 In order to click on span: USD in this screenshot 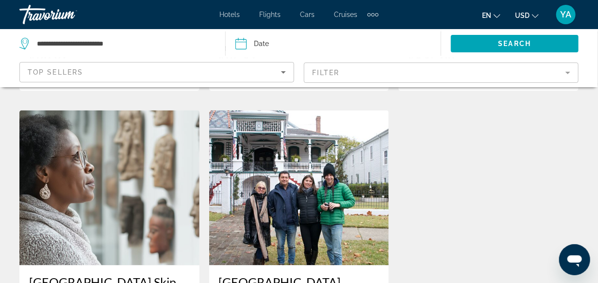, I will do `click(522, 16)`.